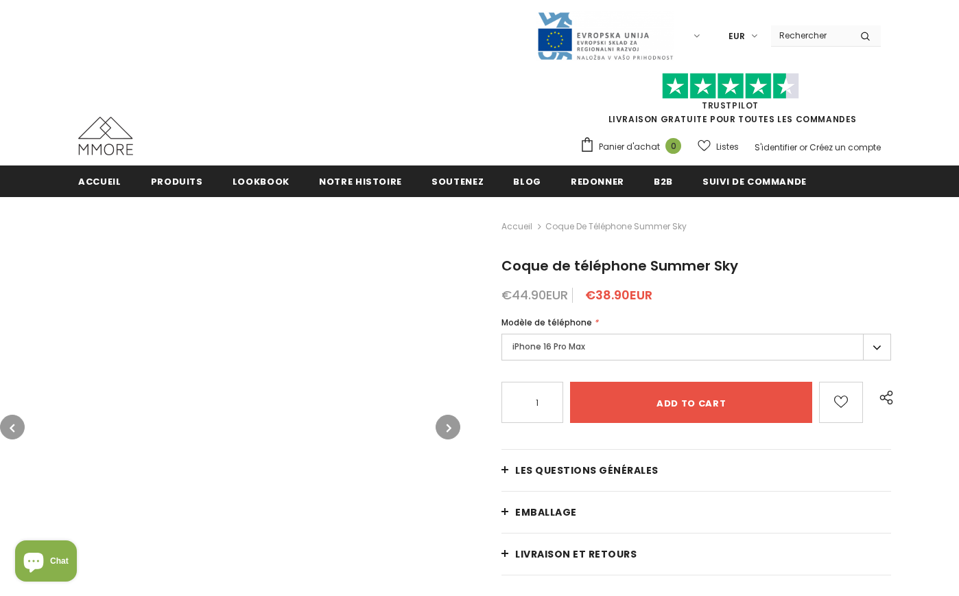 The width and height of the screenshot is (959, 596). I want to click on a: Créez un compte, so click(845, 147).